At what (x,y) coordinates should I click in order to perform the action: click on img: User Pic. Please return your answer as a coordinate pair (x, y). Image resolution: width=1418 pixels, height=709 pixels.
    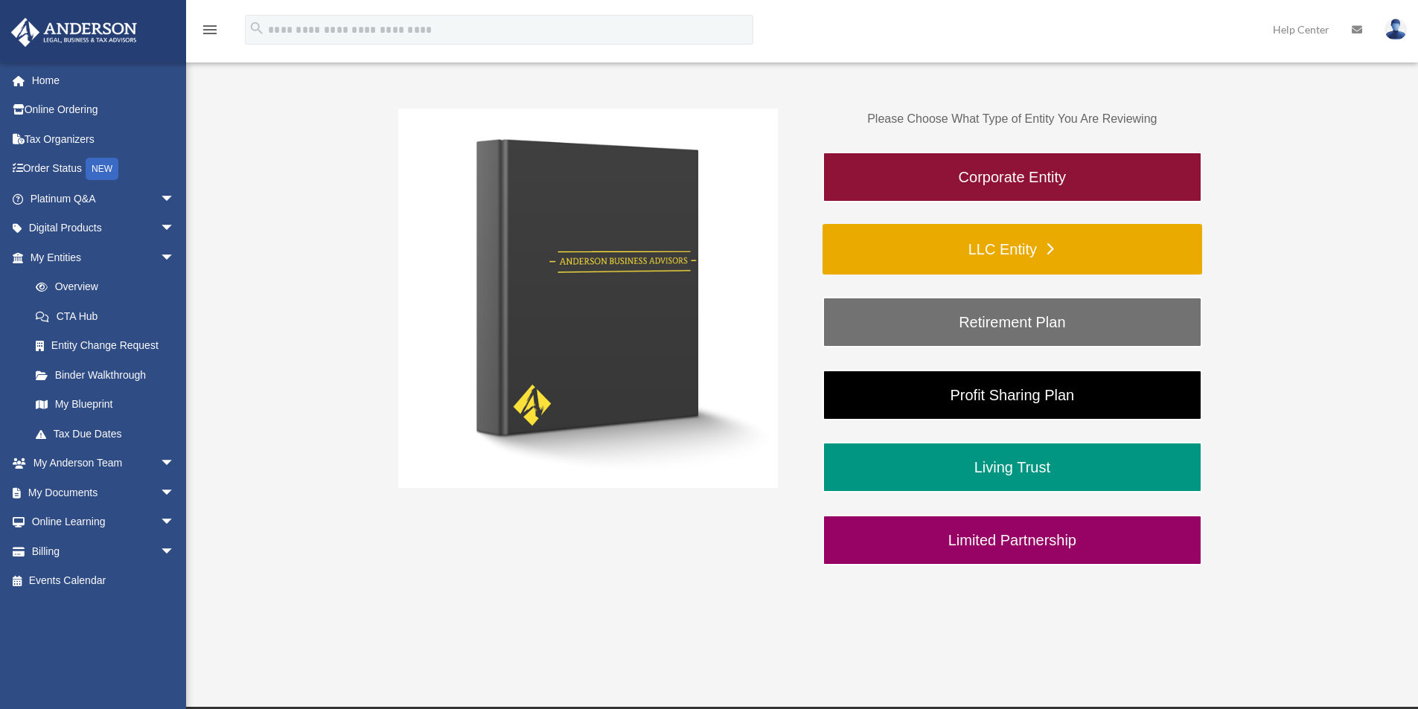
    Looking at the image, I should click on (1395, 29).